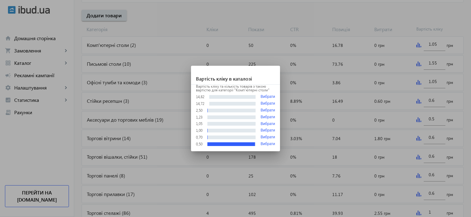 Image resolution: width=471 pixels, height=217 pixels. What do you see at coordinates (199, 124) in the screenshot?
I see `div: 1,05` at bounding box center [199, 124].